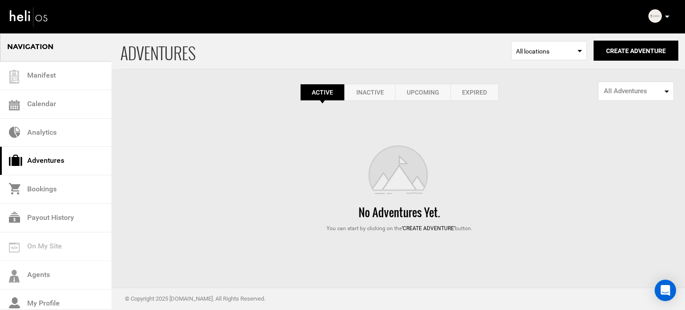 The height and width of the screenshot is (310, 685). Describe the element at coordinates (399, 228) in the screenshot. I see `div: You can start by clicking on the button.` at that location.